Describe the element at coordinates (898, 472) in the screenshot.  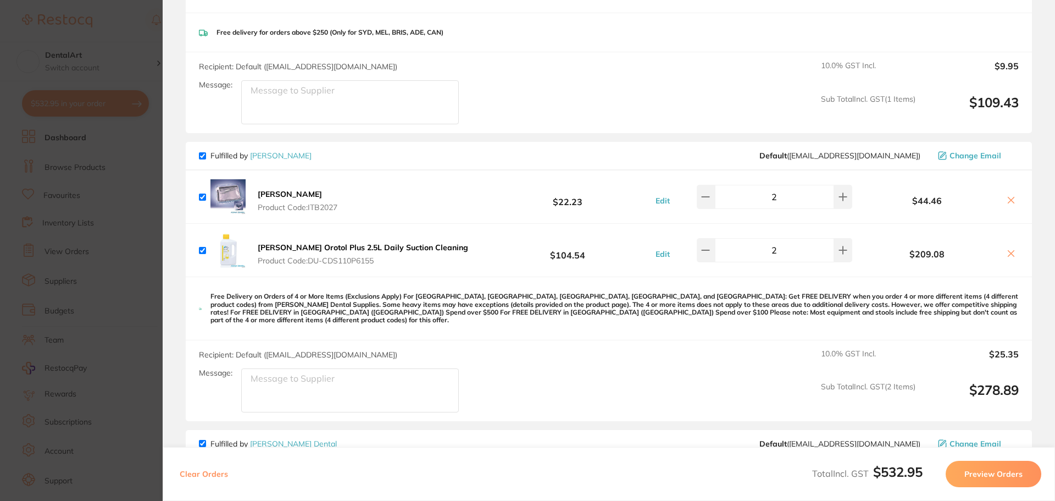
I see `b: $532.95` at that location.